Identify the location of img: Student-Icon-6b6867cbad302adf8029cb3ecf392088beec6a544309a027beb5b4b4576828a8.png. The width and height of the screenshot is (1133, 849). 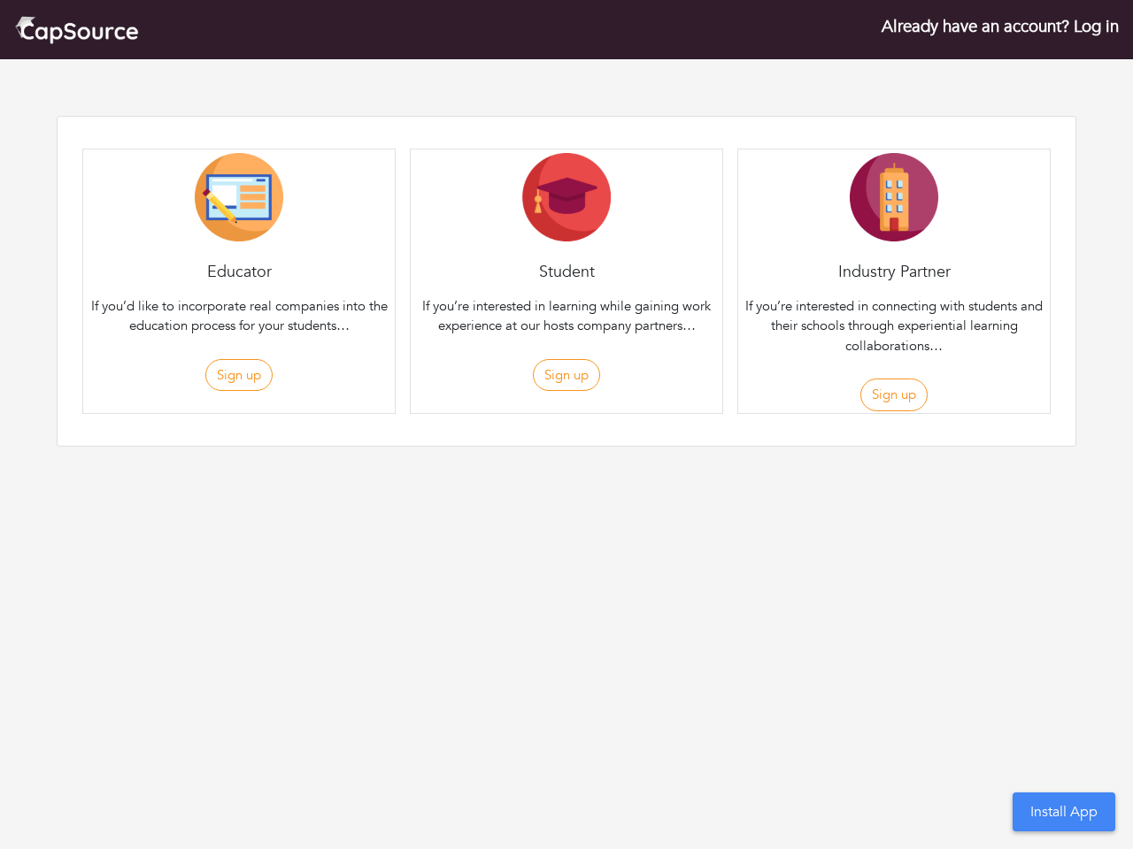
(566, 197).